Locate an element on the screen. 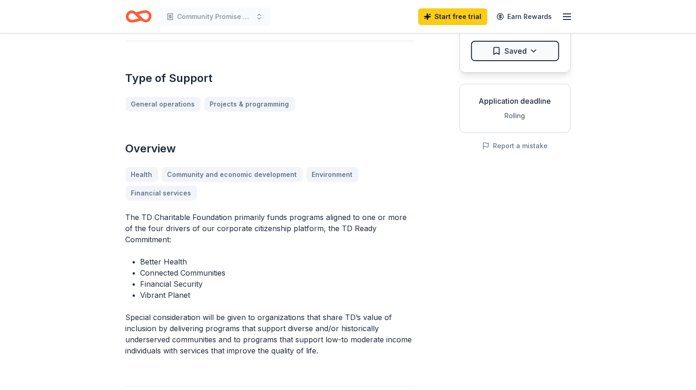  a: Earn Rewards is located at coordinates (524, 17).